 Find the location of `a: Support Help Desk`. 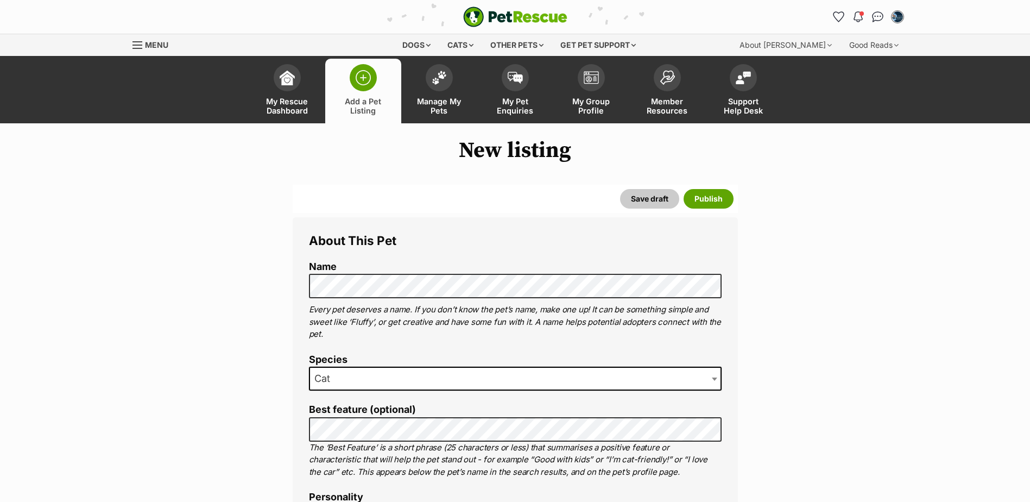

a: Support Help Desk is located at coordinates (744, 91).